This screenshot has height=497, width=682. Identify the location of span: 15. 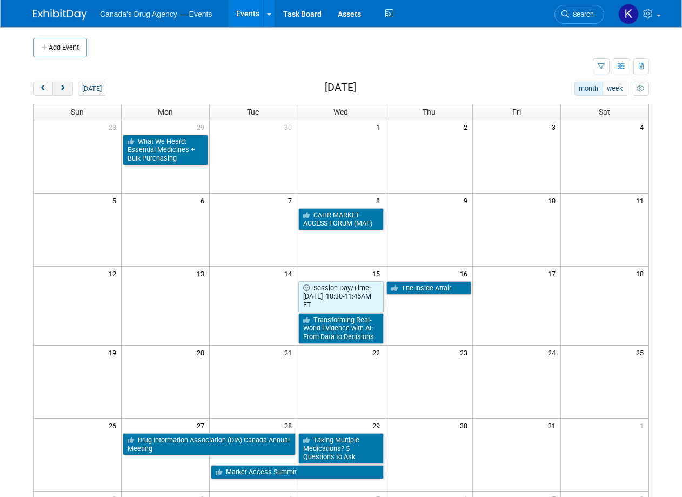
(378, 273).